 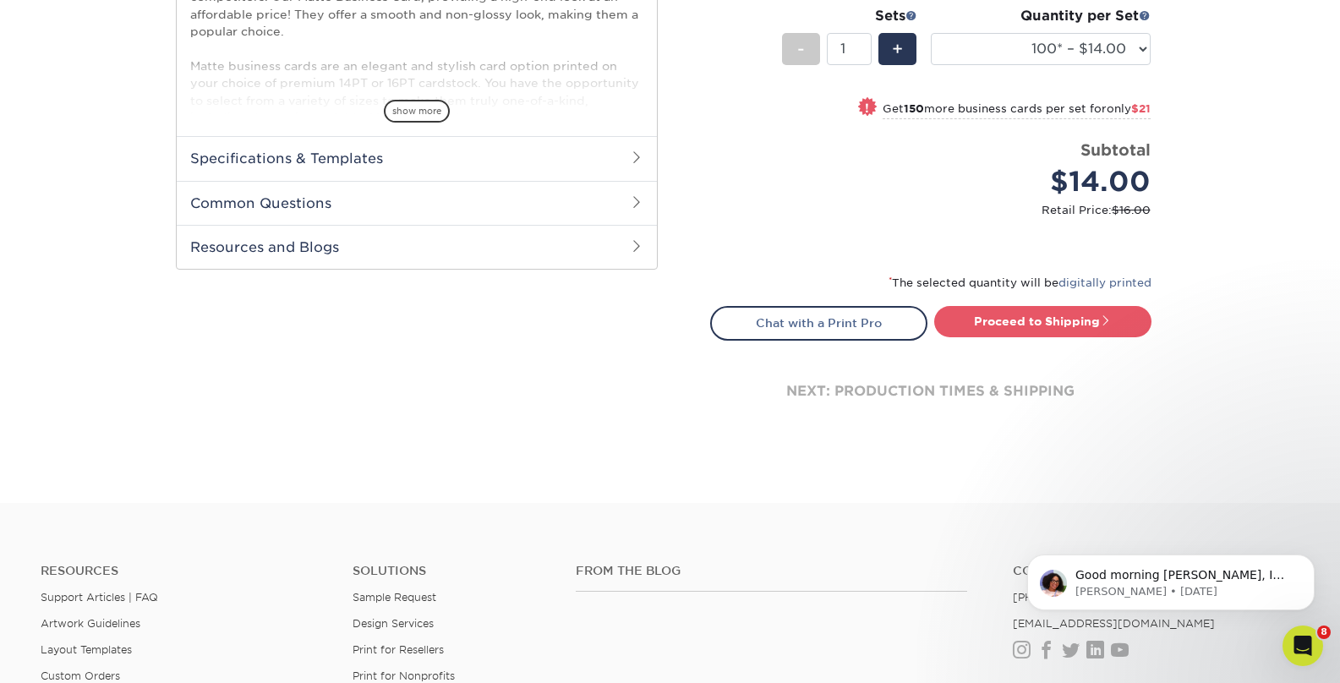 I want to click on a: Design Services, so click(x=393, y=623).